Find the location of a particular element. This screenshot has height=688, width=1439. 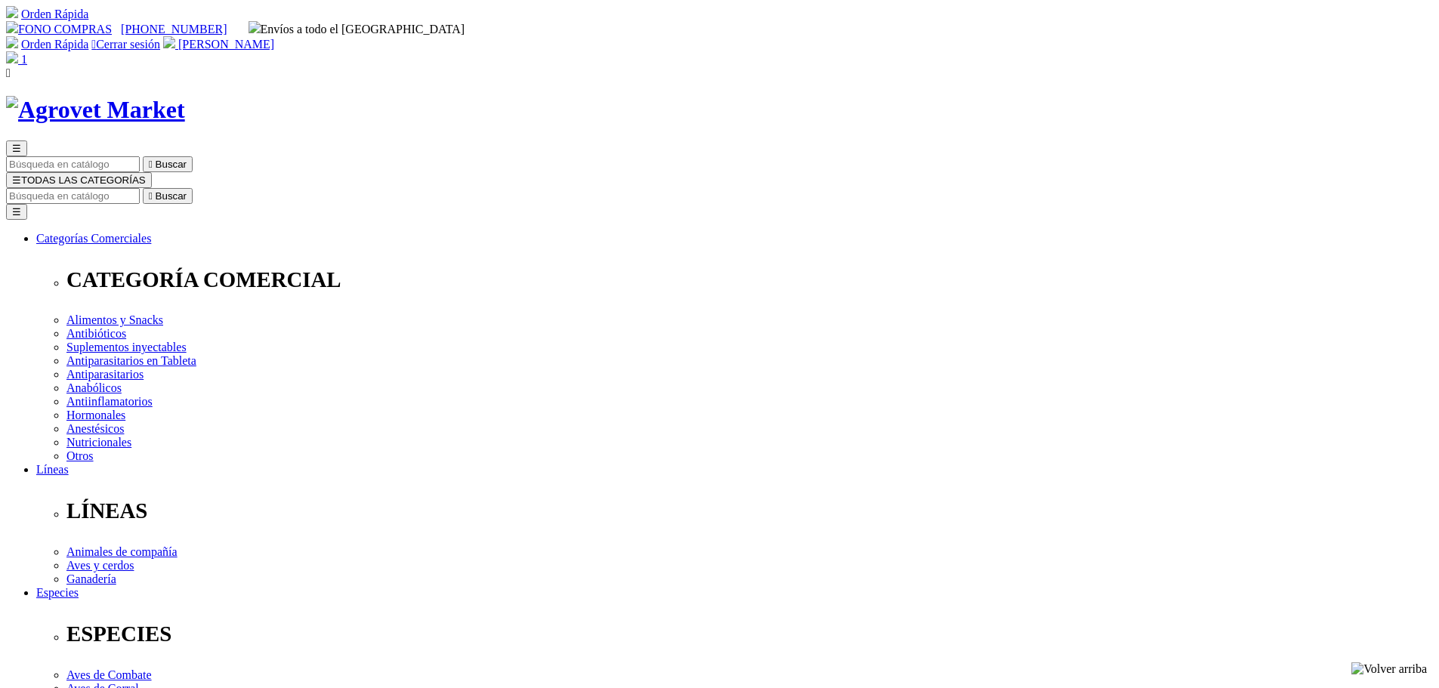

span: Aves y cerdos is located at coordinates (100, 565).